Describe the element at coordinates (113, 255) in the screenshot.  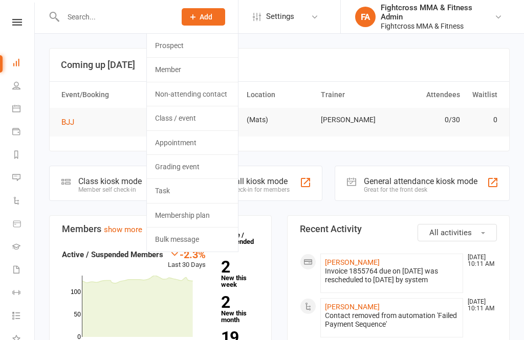
I see `strong: Active / Suspended Members` at that location.